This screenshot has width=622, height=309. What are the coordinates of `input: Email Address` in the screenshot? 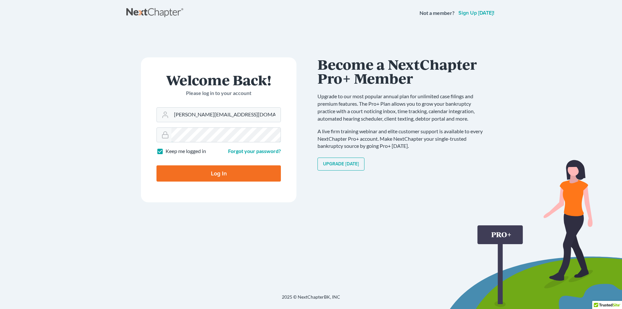 It's located at (226, 115).